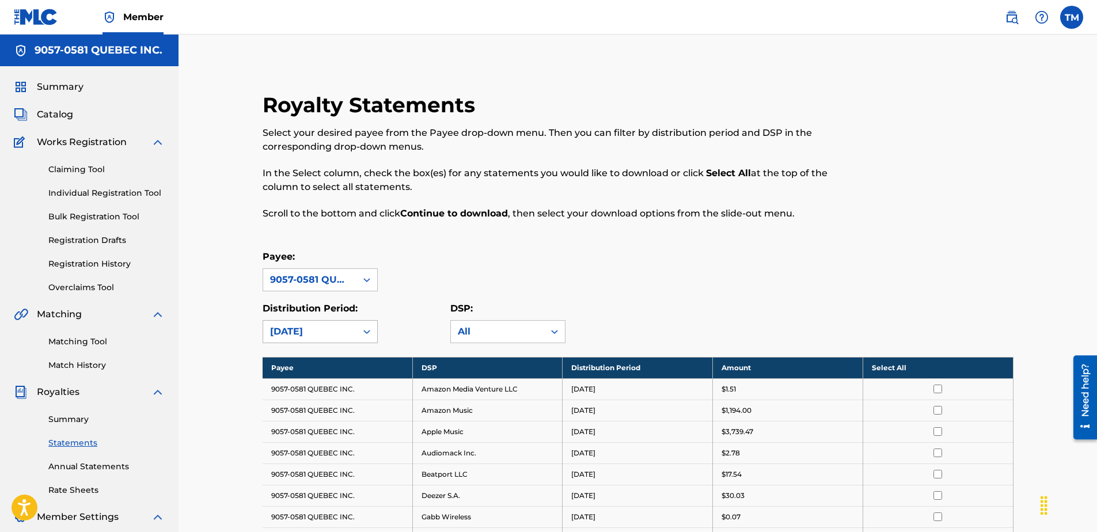 This screenshot has height=532, width=1097. Describe the element at coordinates (552, 214) in the screenshot. I see `p: Scroll to the bottom and click , then select your download options from the slide-out menu.` at that location.